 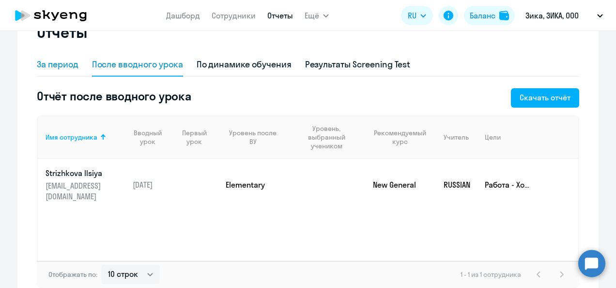 What do you see at coordinates (507, 184) in the screenshot?
I see `p: Работа - Хочется свободно и легко общаться с коллегами из разных стран` at bounding box center [507, 184].